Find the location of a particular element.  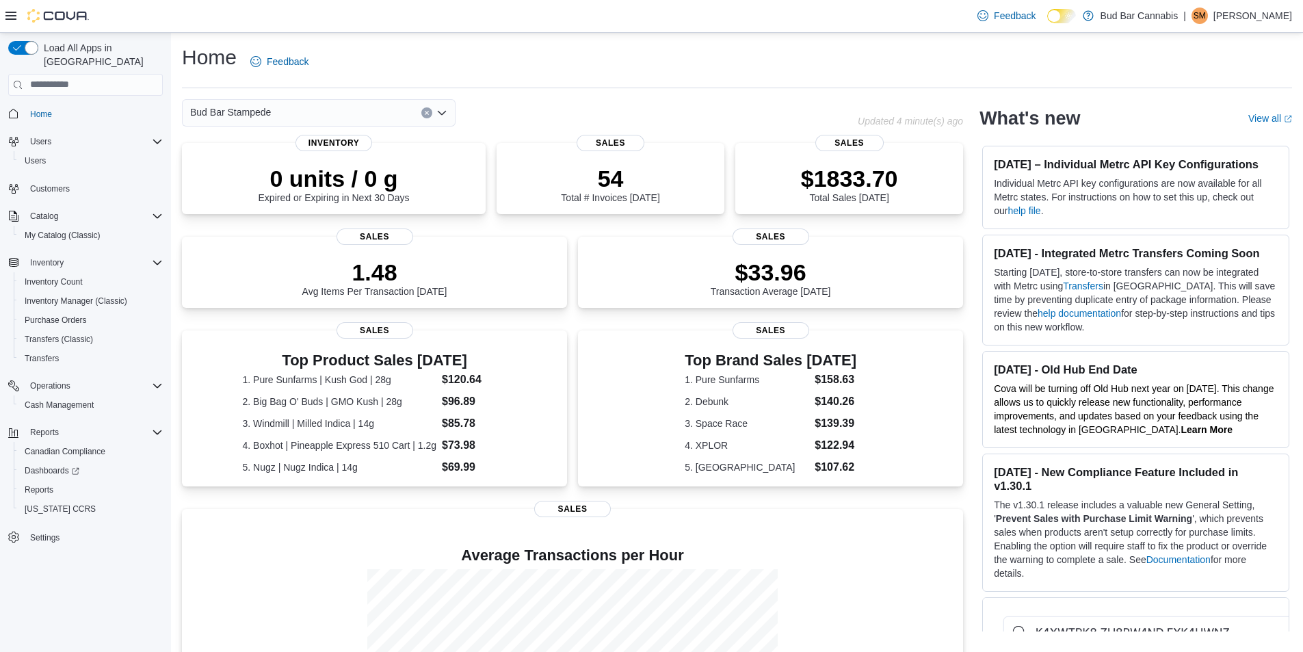

dt: 2. Big Bag O' Buds | GMO Kush | 28g is located at coordinates (340, 402).